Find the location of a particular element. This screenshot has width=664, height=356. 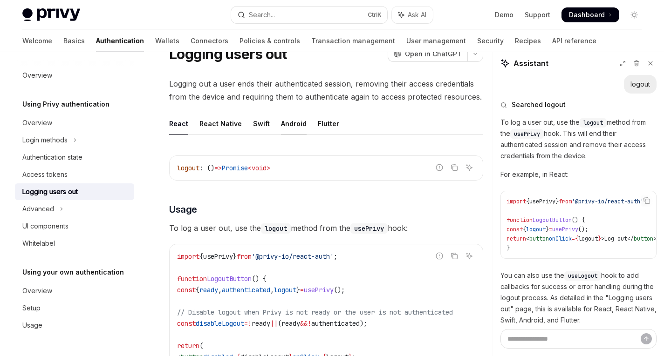

div: Login methods is located at coordinates (45, 140).